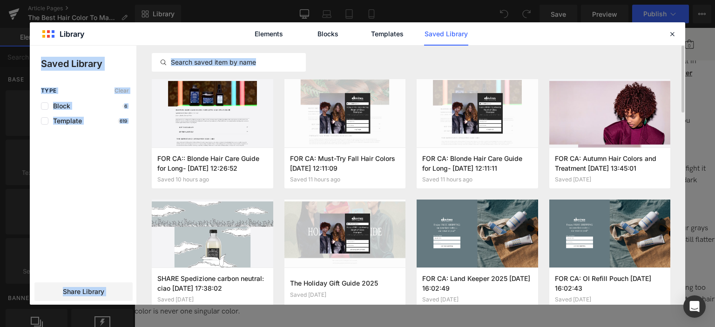 This screenshot has height=327, width=715. What do you see at coordinates (345, 283) in the screenshot?
I see `h3: The Holiday Gift Guide 2025` at bounding box center [345, 283].